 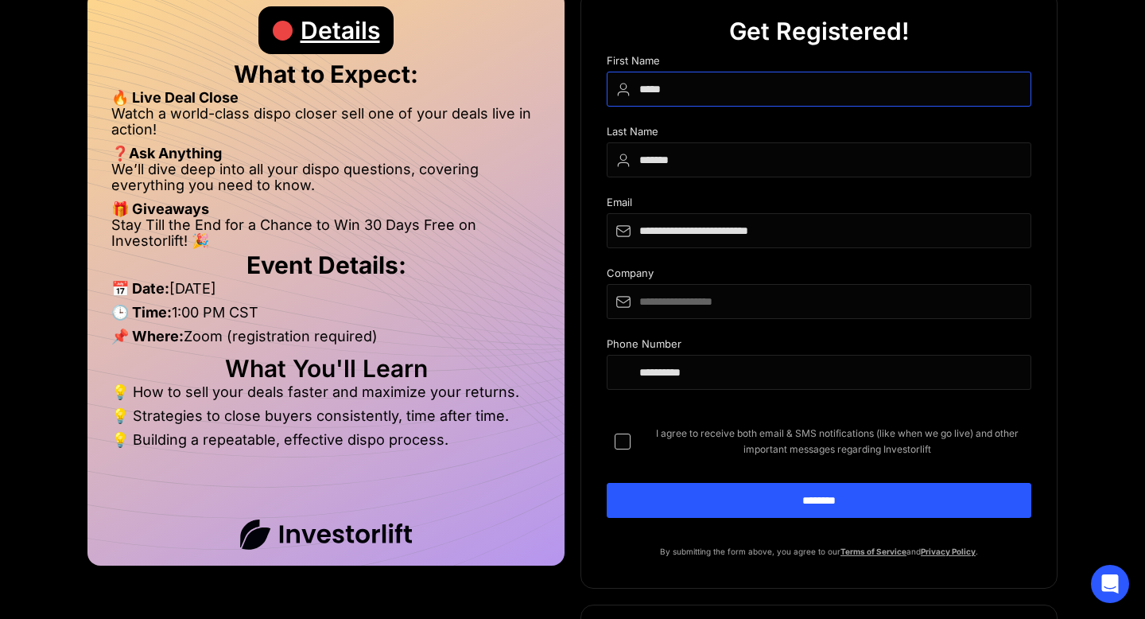 I want to click on div: Company, so click(x=819, y=275).